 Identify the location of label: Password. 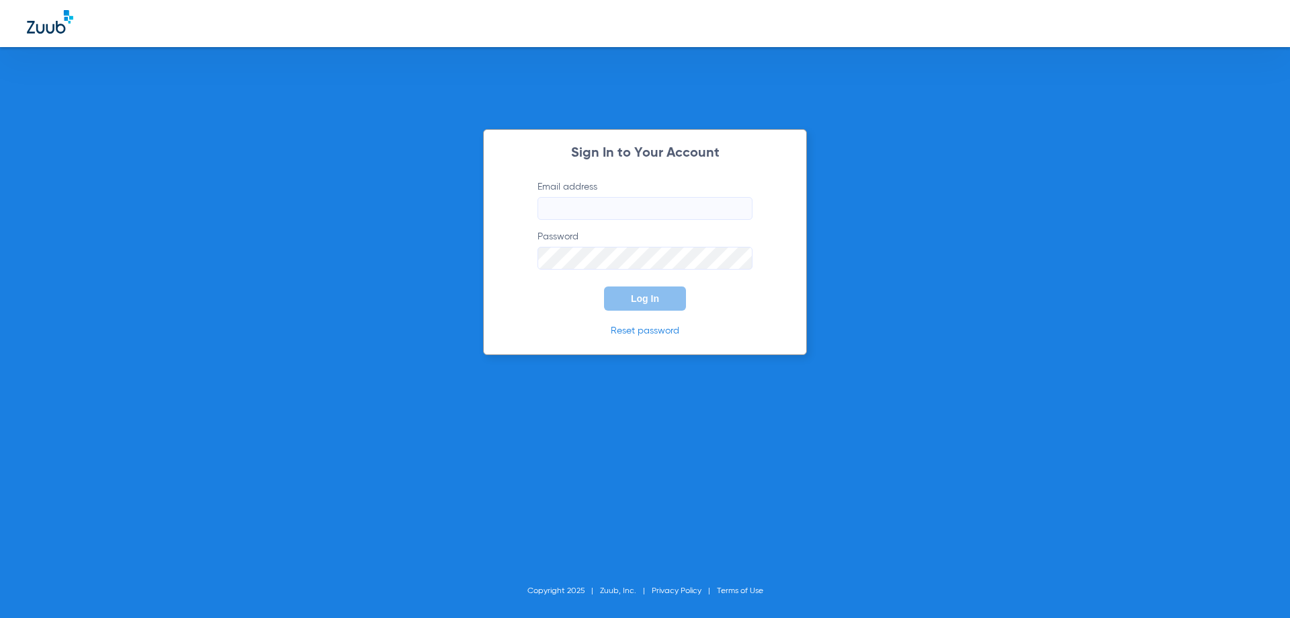
(645, 249).